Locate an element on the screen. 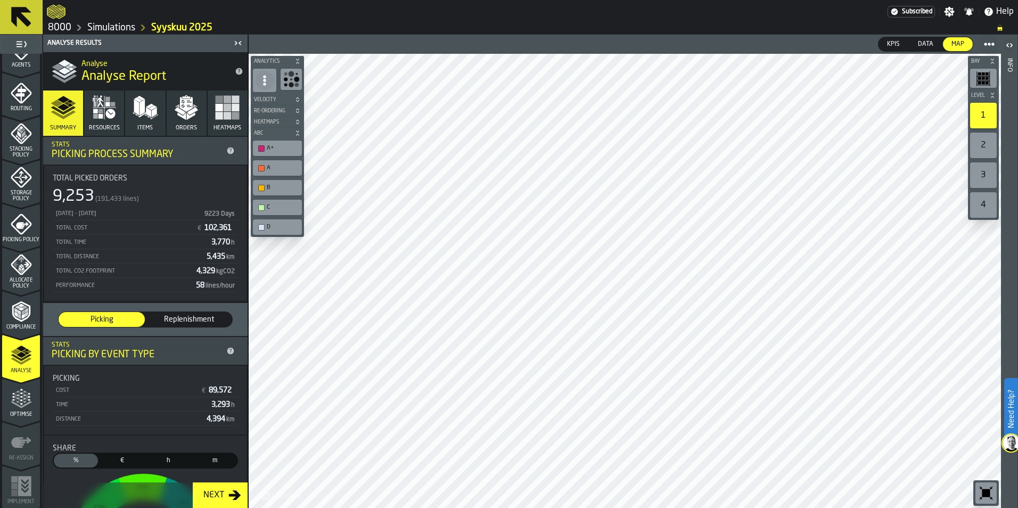 This screenshot has height=508, width=1018. span: ABC is located at coordinates (272, 133).